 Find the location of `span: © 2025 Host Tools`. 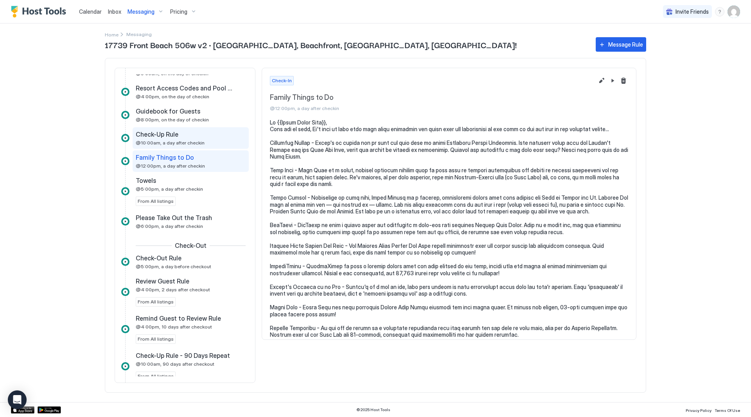

span: © 2025 Host Tools is located at coordinates (373, 409).